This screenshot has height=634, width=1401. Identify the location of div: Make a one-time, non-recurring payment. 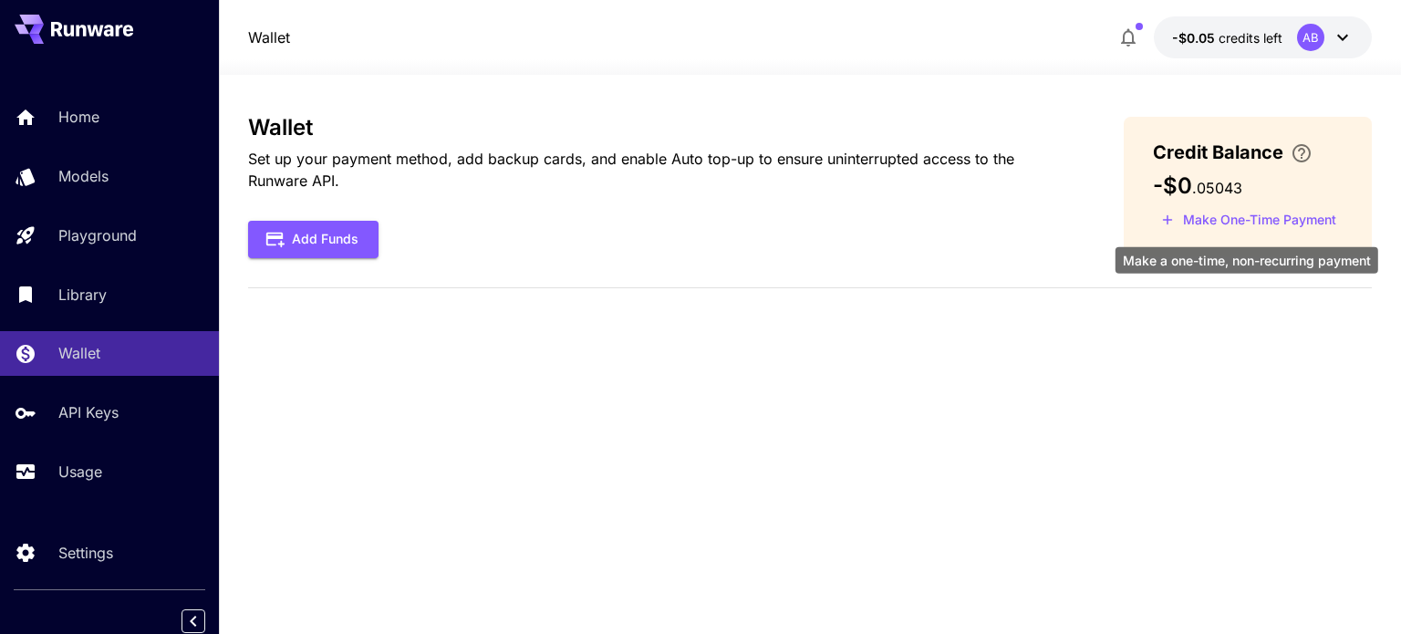
(1246, 260).